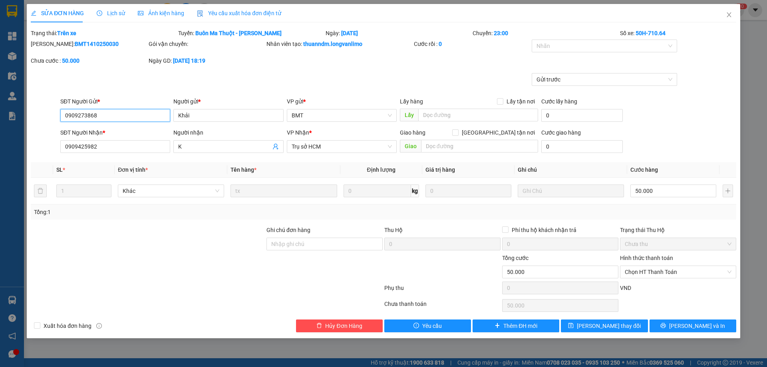 Image resolution: width=767 pixels, height=367 pixels. Describe the element at coordinates (729, 15) in the screenshot. I see `span: close` at that location.